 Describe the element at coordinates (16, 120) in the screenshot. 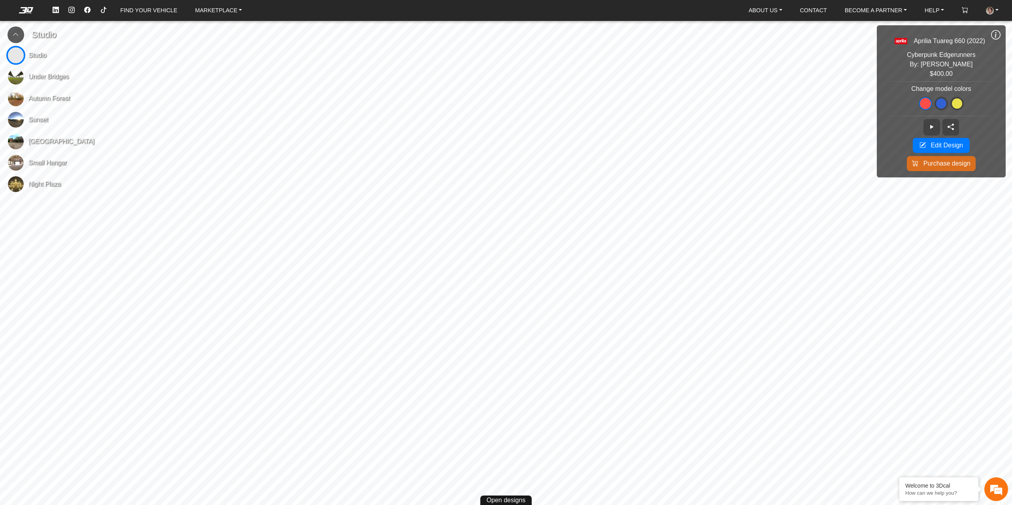

I see `img: Sunset` at that location.